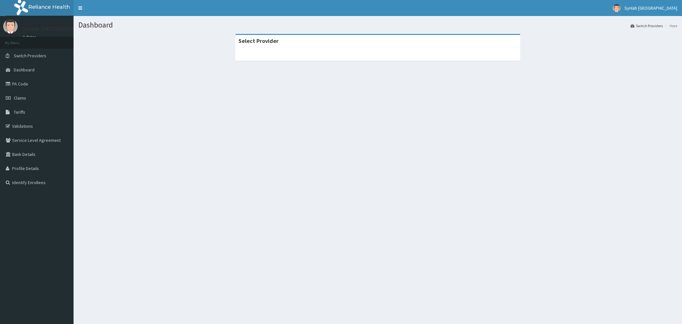  Describe the element at coordinates (30, 56) in the screenshot. I see `span: Switch Providers` at that location.